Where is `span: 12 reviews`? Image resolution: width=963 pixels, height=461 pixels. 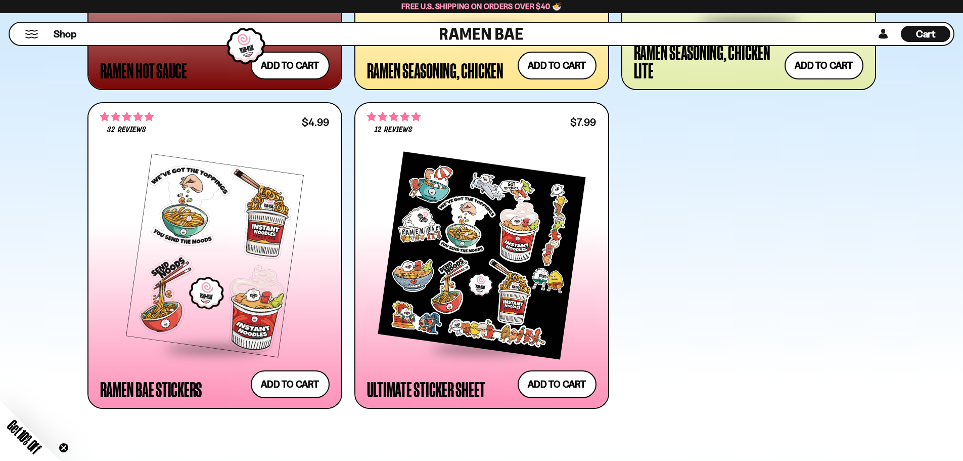 span: 12 reviews is located at coordinates (393, 130).